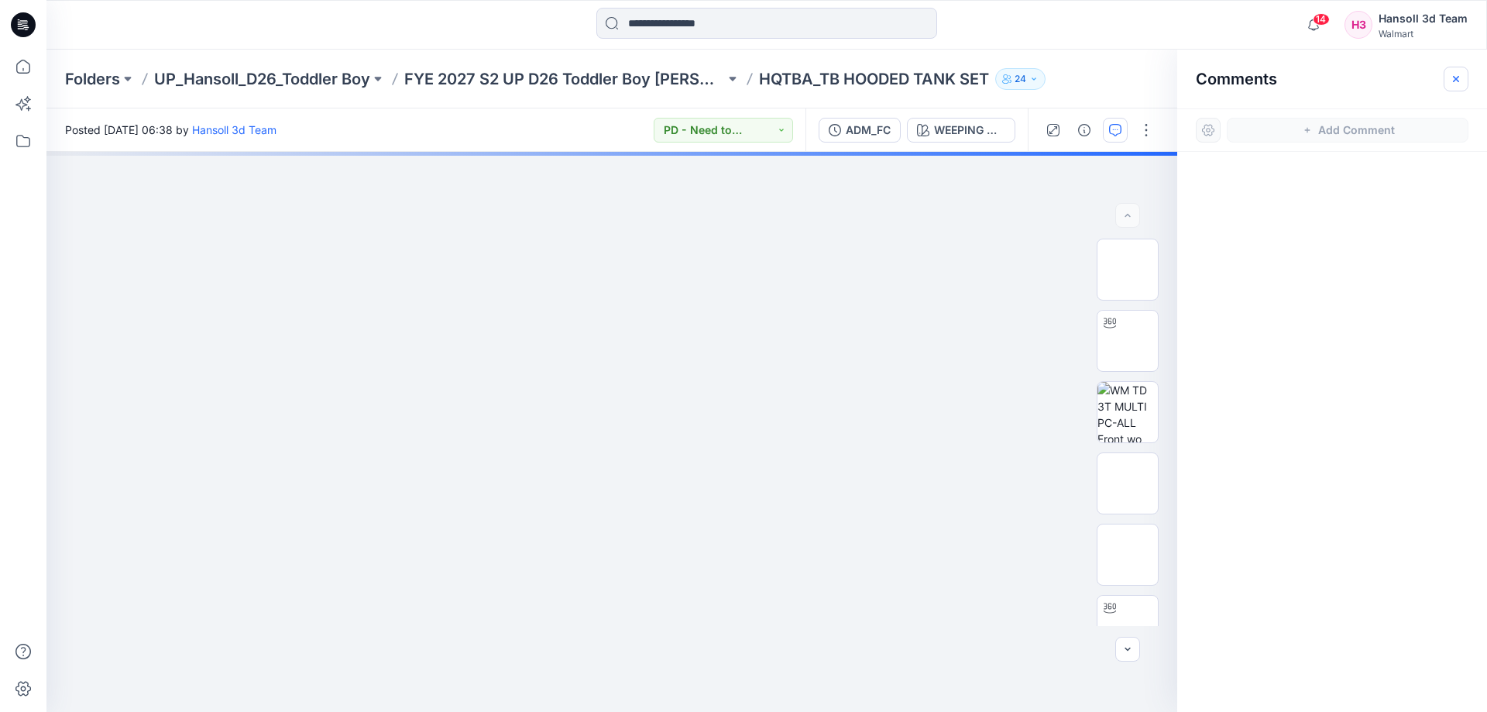 The width and height of the screenshot is (1487, 712). I want to click on p: Folders, so click(92, 79).